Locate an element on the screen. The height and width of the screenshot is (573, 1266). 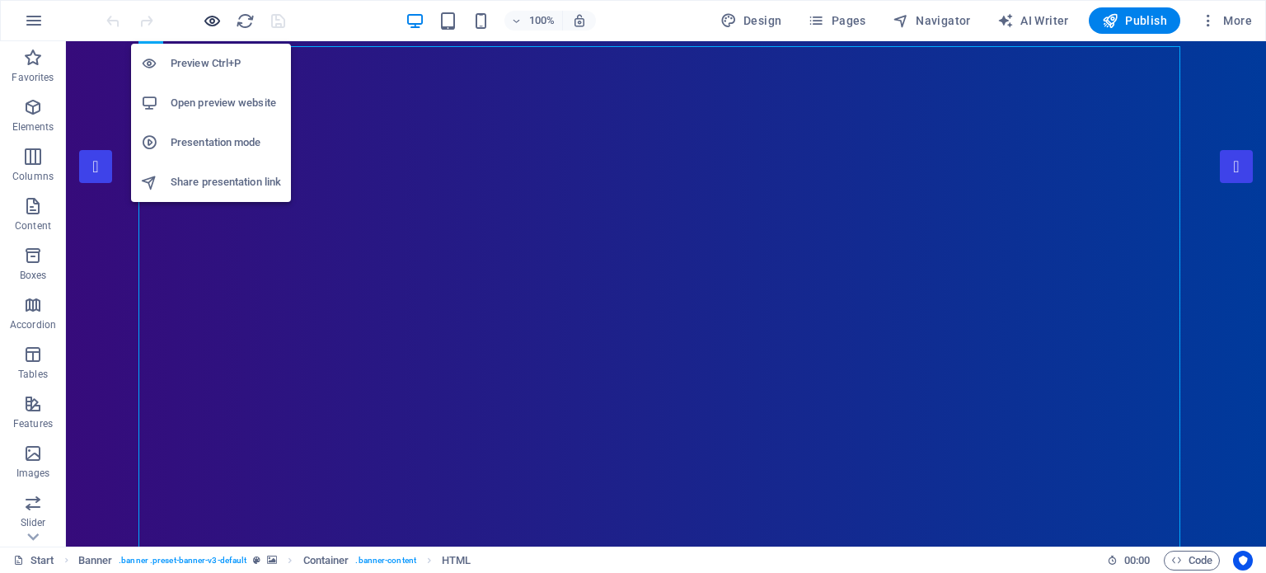
p: Features is located at coordinates (33, 424).